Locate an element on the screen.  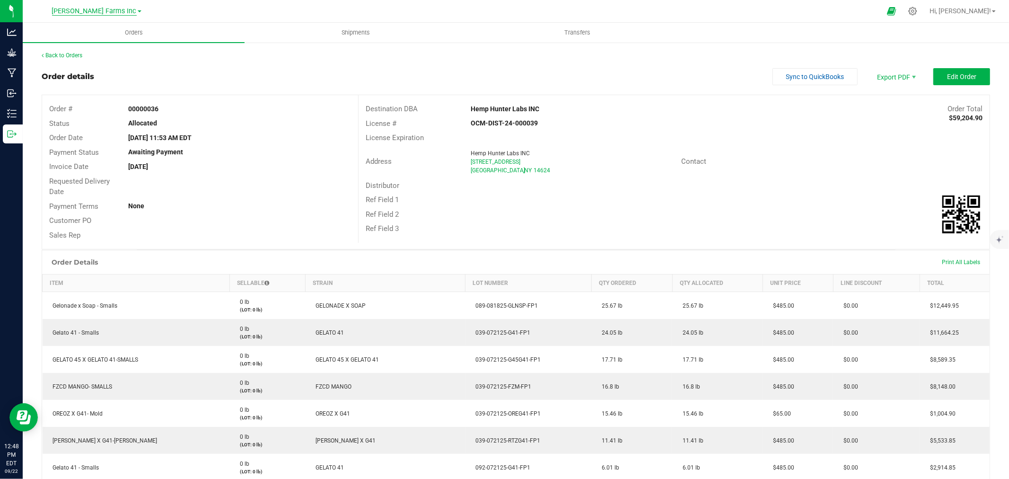
span: OREOZ X G41- Mold is located at coordinates (76, 414).